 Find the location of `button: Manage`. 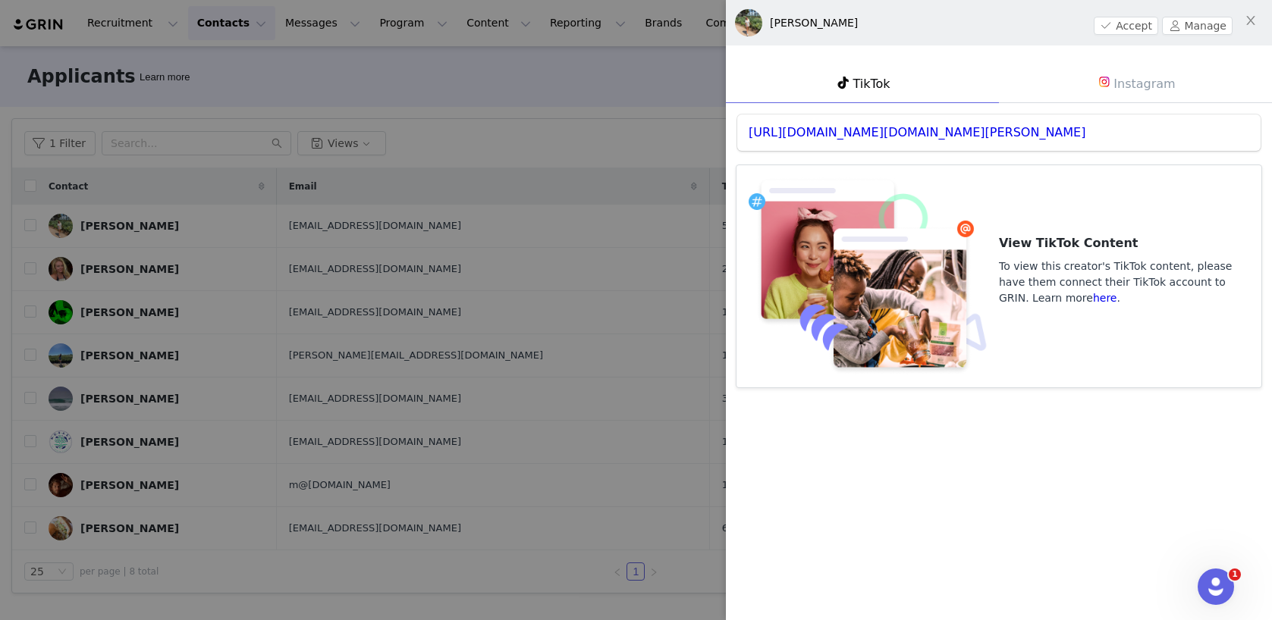

button: Manage is located at coordinates (1197, 26).